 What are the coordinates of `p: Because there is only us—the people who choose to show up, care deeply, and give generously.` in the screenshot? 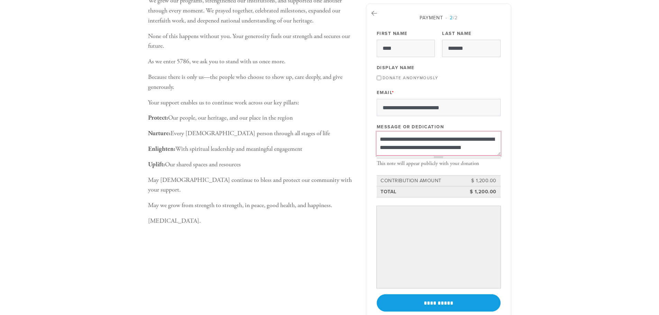 It's located at (252, 82).